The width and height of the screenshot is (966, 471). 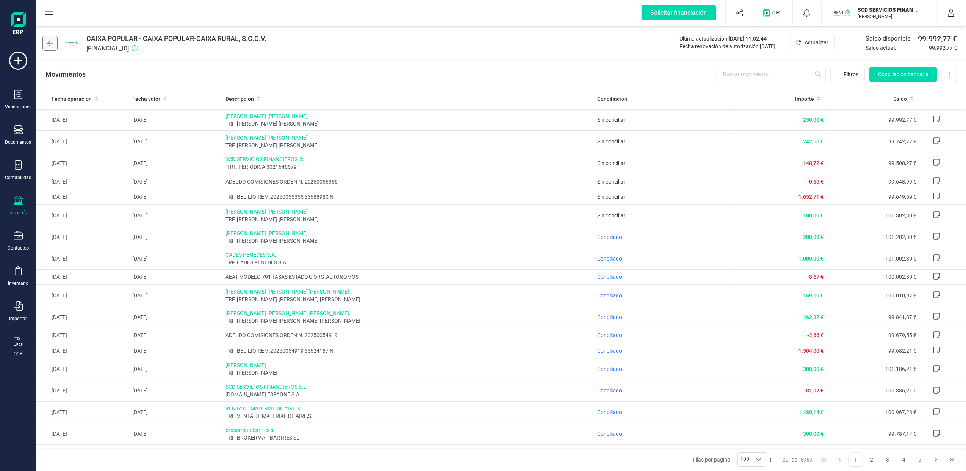 I want to click on button: Page 4, so click(x=904, y=459).